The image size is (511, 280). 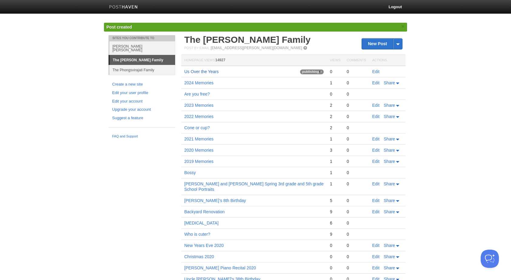 What do you see at coordinates (357, 60) in the screenshot?
I see `th: Comments` at bounding box center [357, 60].